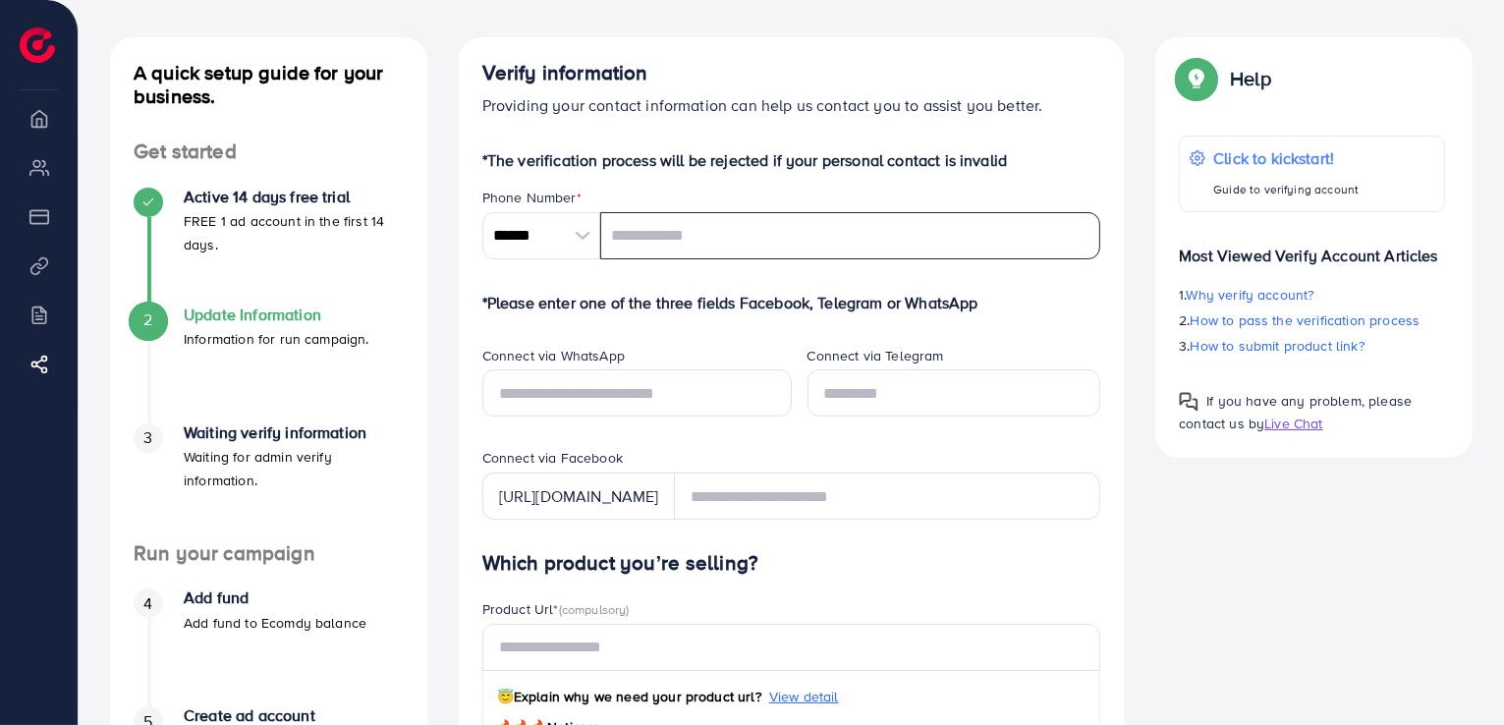  I want to click on h4: Waiting verify information, so click(294, 432).